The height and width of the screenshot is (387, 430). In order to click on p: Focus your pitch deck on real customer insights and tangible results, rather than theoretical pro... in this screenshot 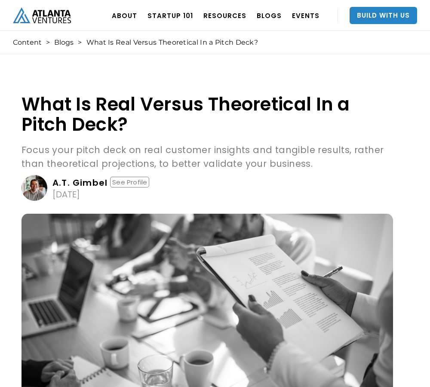, I will do `click(207, 157)`.